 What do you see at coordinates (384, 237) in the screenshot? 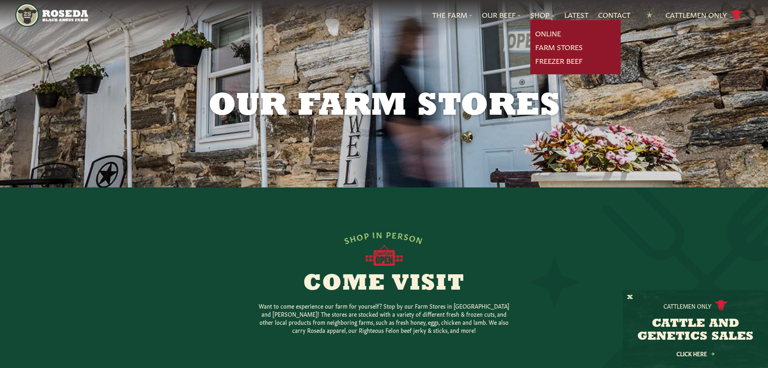
I see `div: SHOP IN PERSON` at bounding box center [384, 237].